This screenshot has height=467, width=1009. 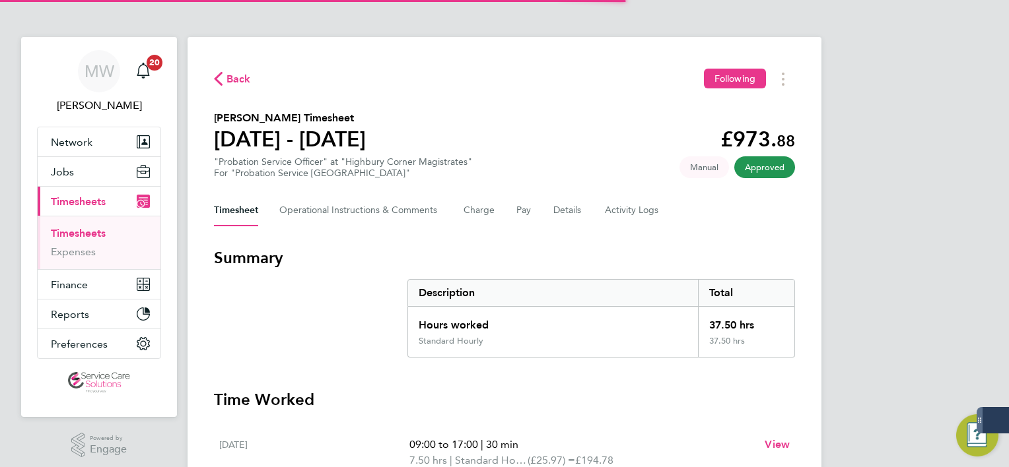 I want to click on span: 20, so click(x=154, y=63).